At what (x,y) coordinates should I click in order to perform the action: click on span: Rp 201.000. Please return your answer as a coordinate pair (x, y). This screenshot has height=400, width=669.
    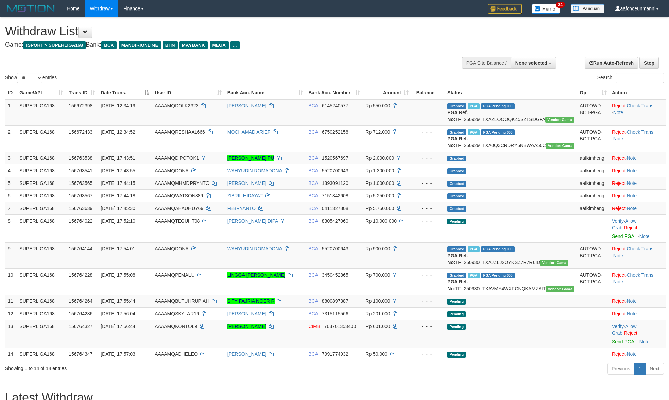
    Looking at the image, I should click on (378, 313).